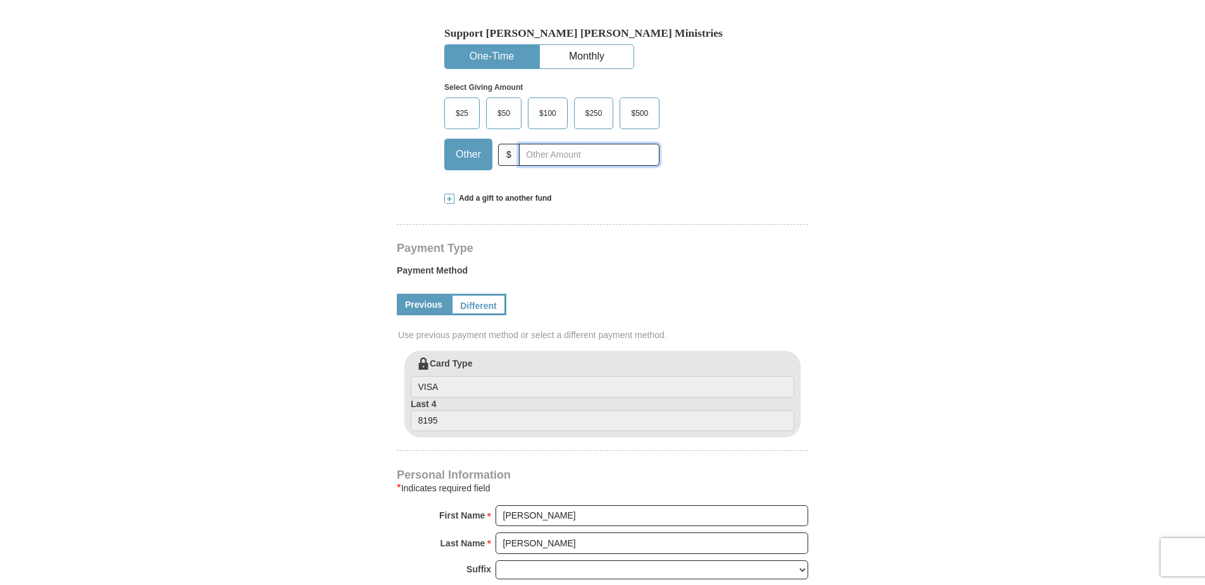 Image resolution: width=1205 pixels, height=585 pixels. I want to click on span: Other, so click(468, 154).